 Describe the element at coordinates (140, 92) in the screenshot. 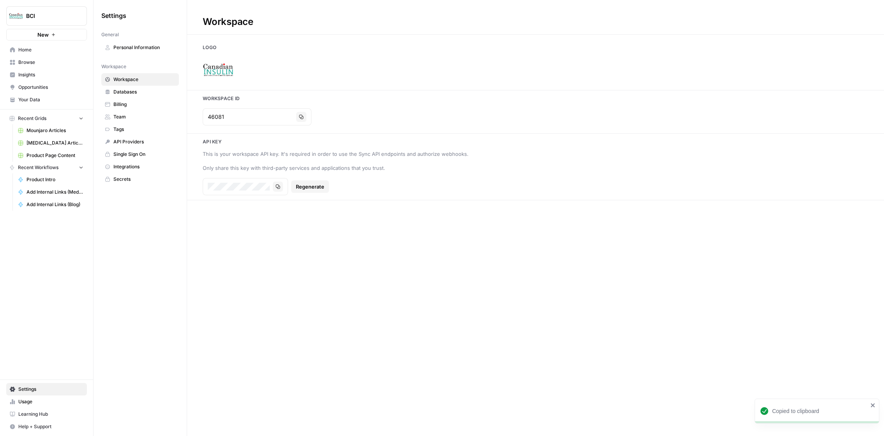

I see `a: Databases` at that location.